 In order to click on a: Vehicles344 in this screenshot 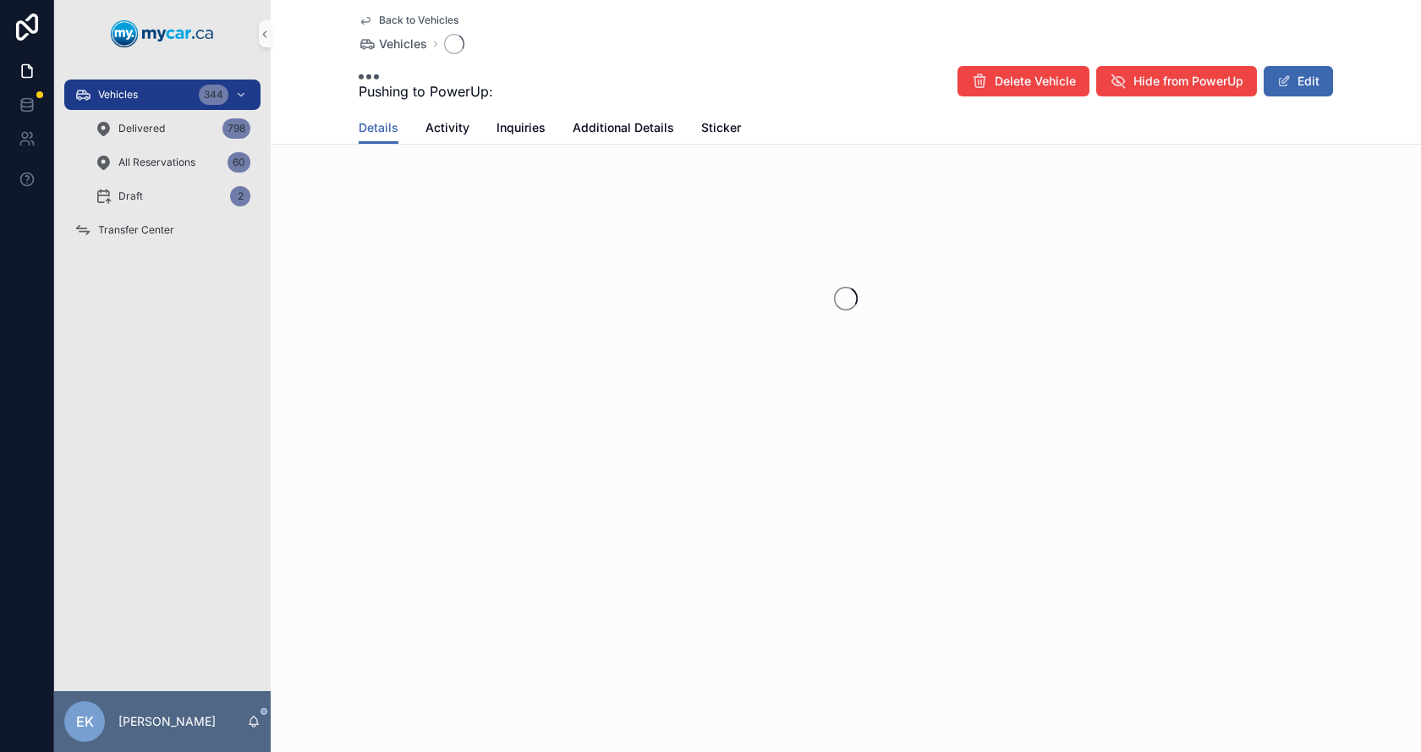, I will do `click(162, 95)`.